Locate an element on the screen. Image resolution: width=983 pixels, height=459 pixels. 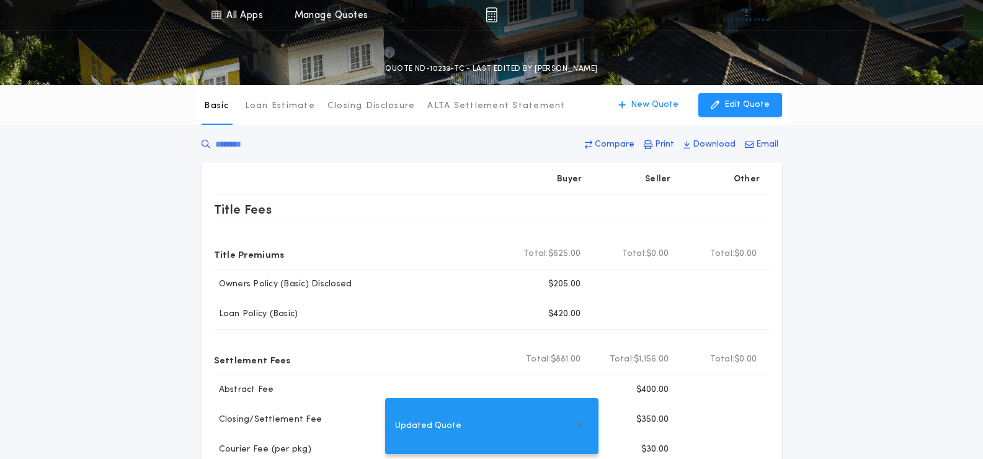
p: Download is located at coordinates (714, 145).